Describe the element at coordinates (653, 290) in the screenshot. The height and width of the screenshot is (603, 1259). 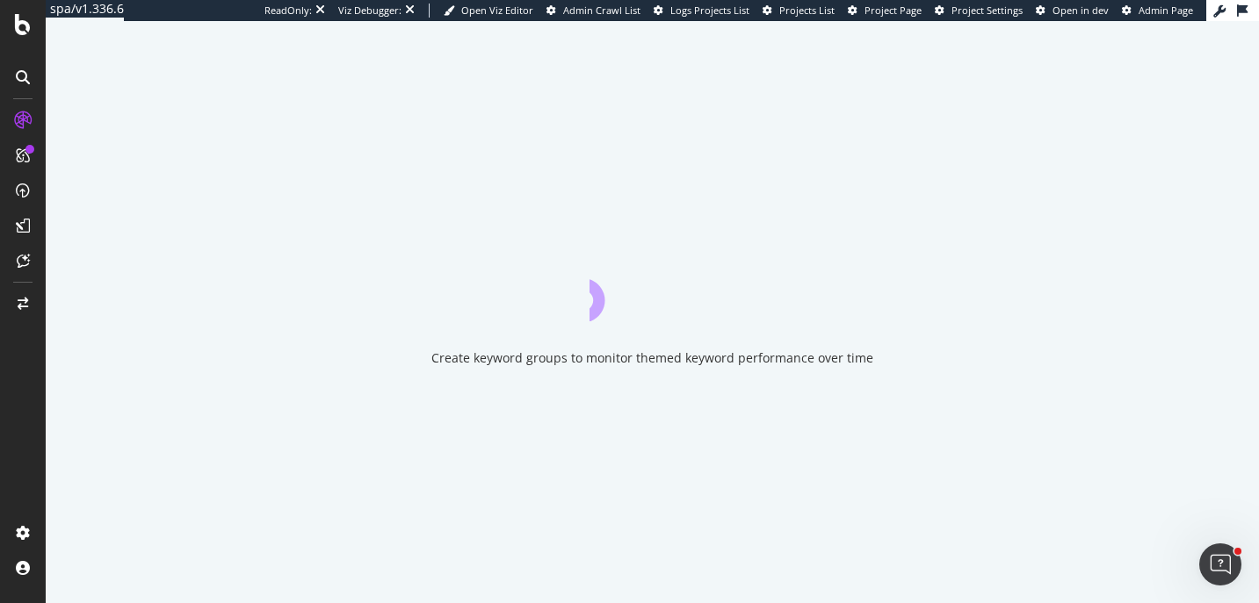
I see `div: animation` at that location.